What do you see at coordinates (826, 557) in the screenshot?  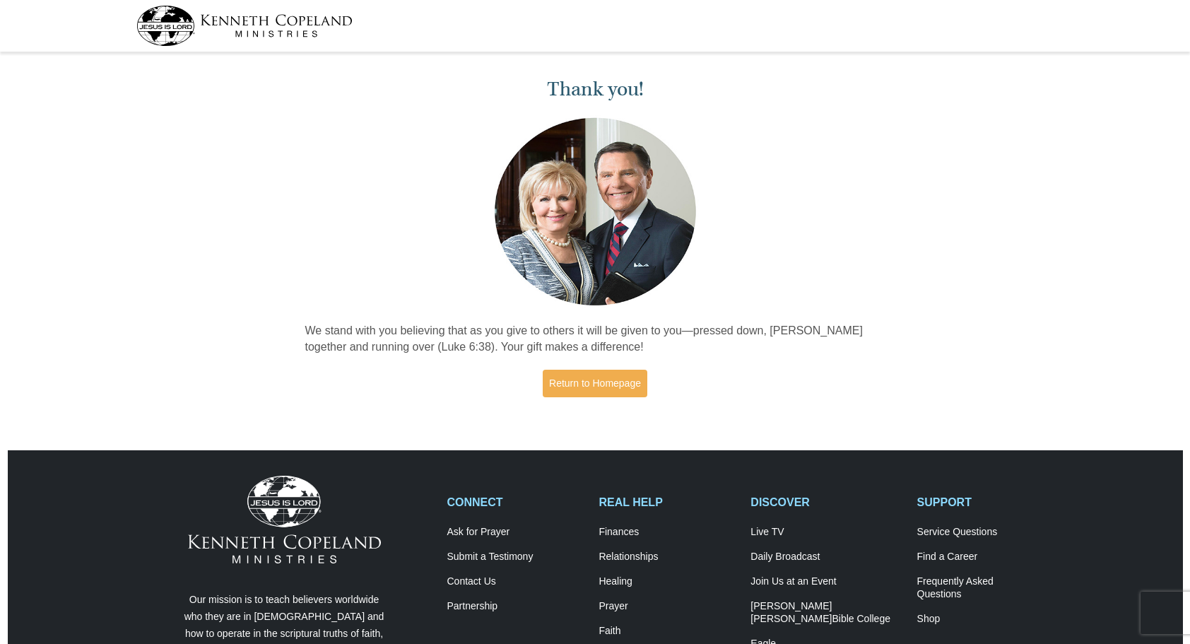 I see `a: Daily Broadcast` at bounding box center [826, 557].